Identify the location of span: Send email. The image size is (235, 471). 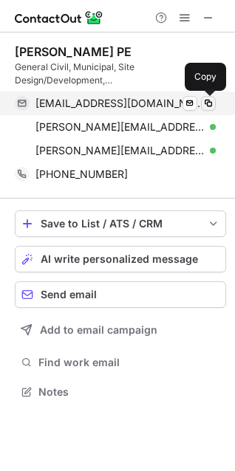
(69, 295).